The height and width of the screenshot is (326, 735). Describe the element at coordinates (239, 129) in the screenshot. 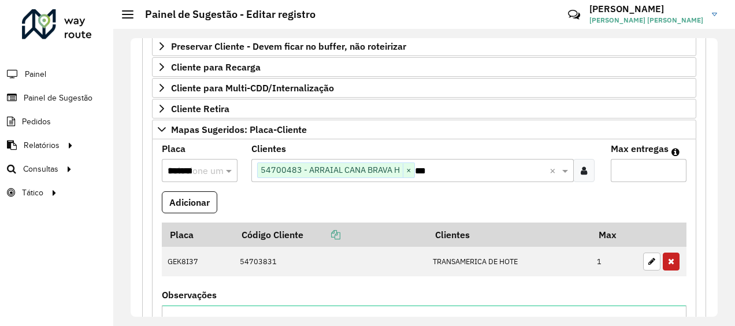

I see `span: Mapas Sugeridos: Placa-Cliente` at that location.